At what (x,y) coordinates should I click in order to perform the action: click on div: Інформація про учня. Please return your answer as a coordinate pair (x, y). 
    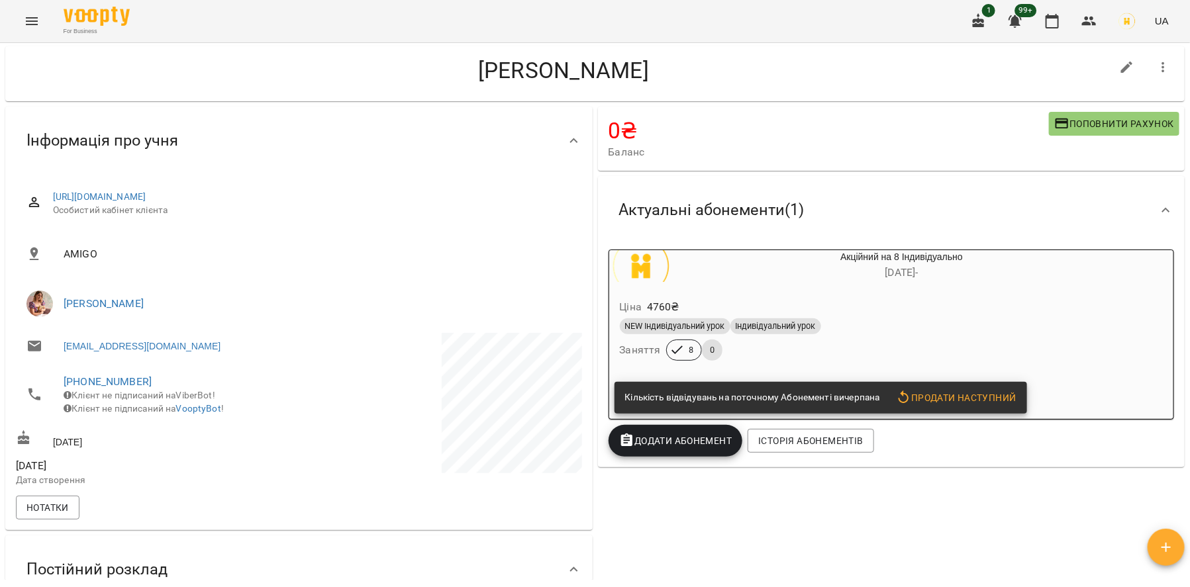
    Looking at the image, I should click on (299, 140).